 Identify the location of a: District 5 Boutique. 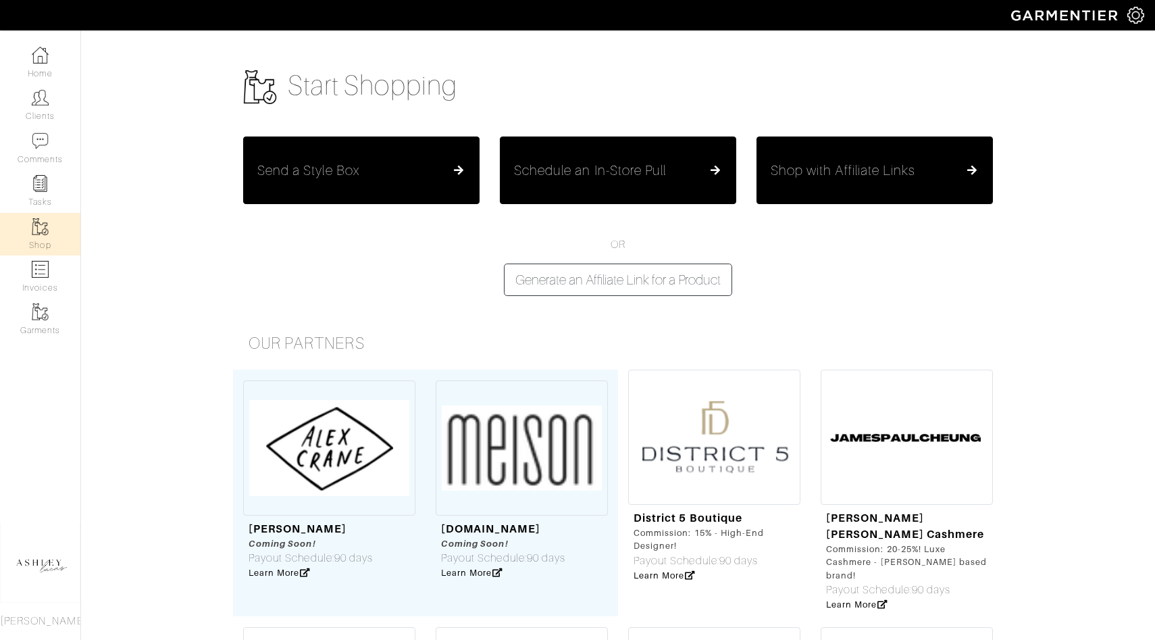
(687, 517).